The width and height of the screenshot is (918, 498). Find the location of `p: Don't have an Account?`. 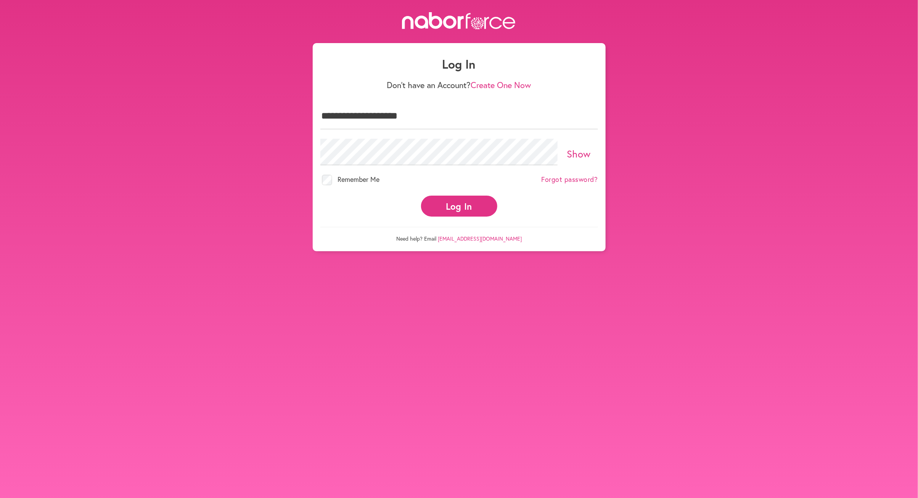

p: Don't have an Account? is located at coordinates (459, 85).